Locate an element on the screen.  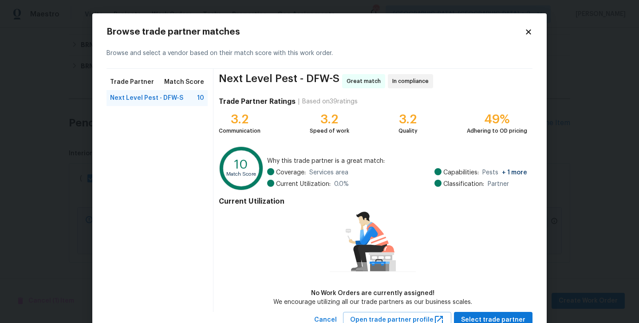
div: Speed of work is located at coordinates (329, 131).